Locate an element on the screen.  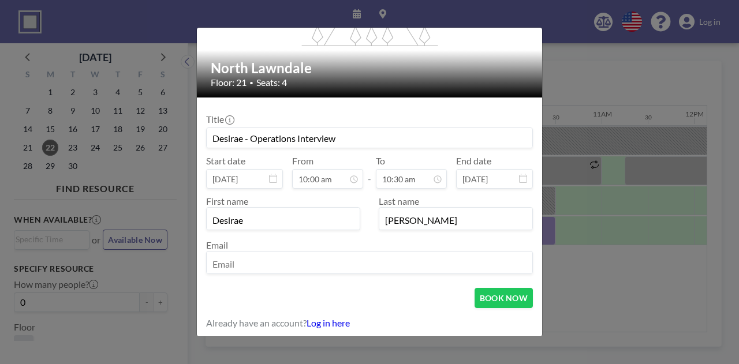
a: Log in here is located at coordinates (328, 323).